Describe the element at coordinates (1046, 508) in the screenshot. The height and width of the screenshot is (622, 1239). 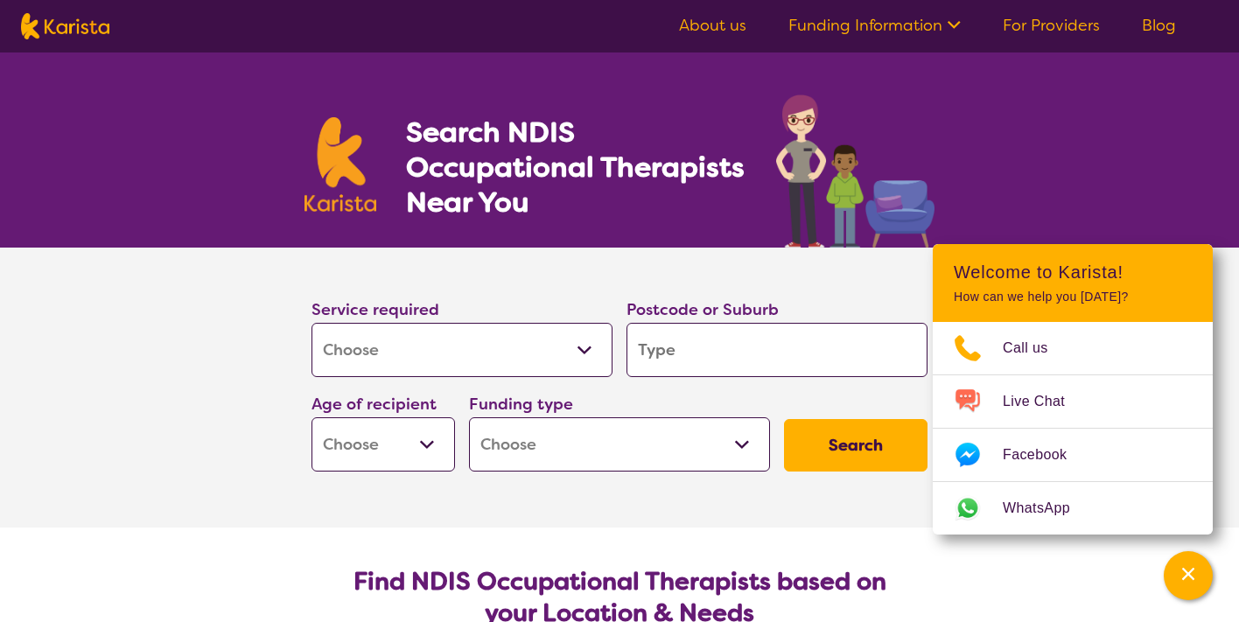
I see `span: WhatsApp` at that location.